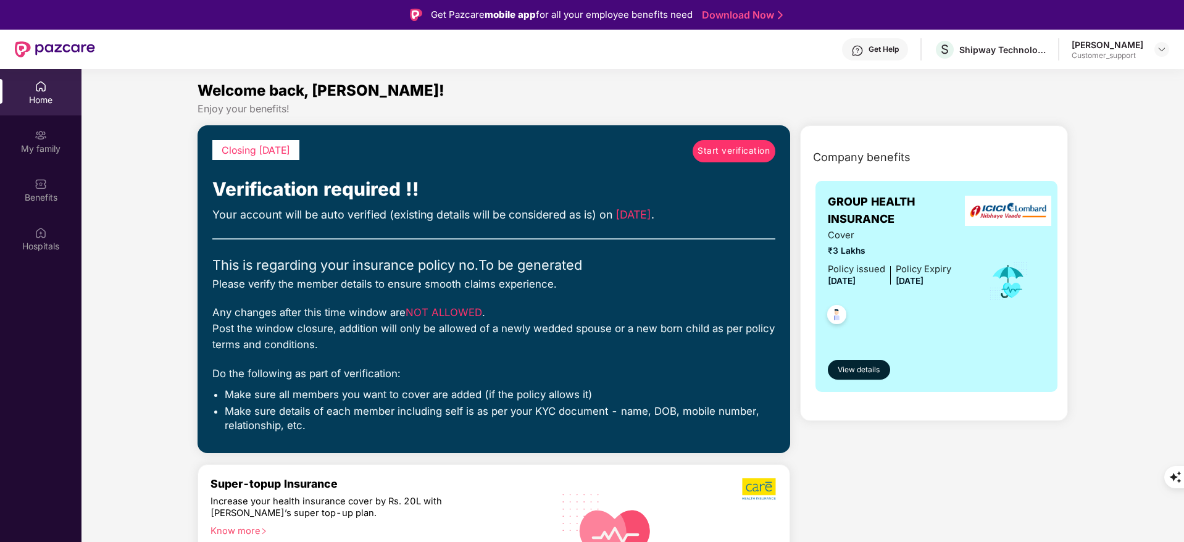  Describe the element at coordinates (740, 15) in the screenshot. I see `a: Download Now` at that location.